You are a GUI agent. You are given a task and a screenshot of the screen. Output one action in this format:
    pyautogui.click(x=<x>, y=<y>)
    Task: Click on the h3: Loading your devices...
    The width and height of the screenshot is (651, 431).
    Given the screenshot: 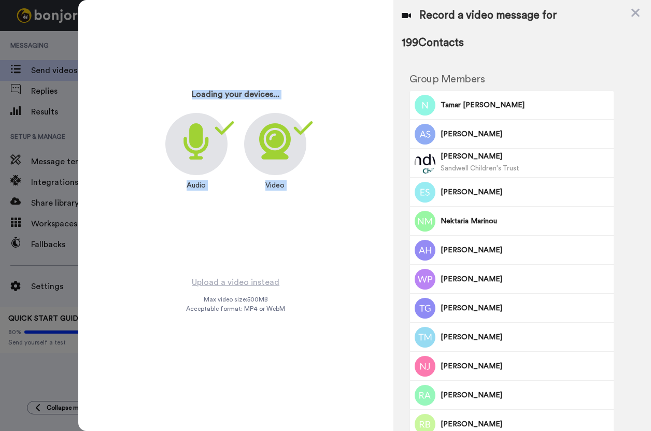 What is the action you would take?
    pyautogui.click(x=235, y=95)
    